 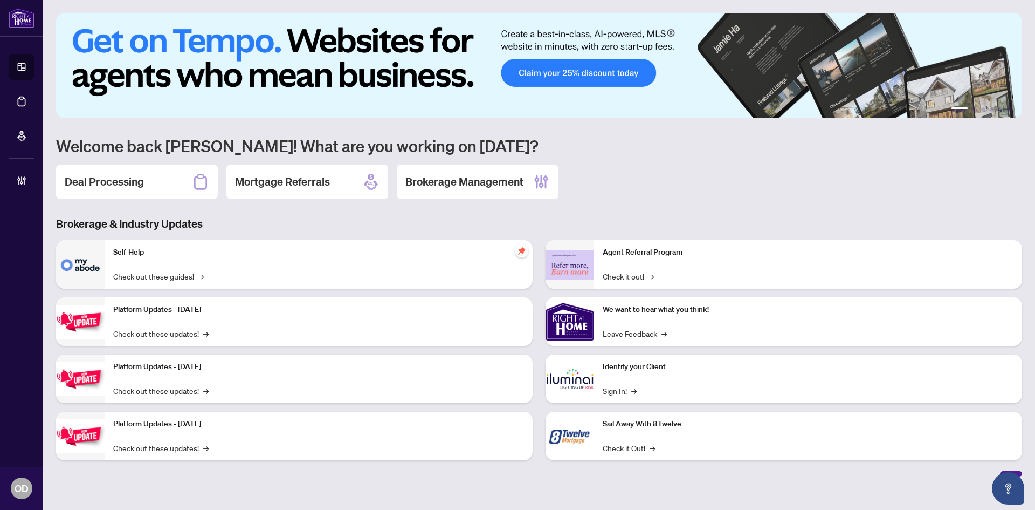 I want to click on button: 6, so click(x=1010, y=109).